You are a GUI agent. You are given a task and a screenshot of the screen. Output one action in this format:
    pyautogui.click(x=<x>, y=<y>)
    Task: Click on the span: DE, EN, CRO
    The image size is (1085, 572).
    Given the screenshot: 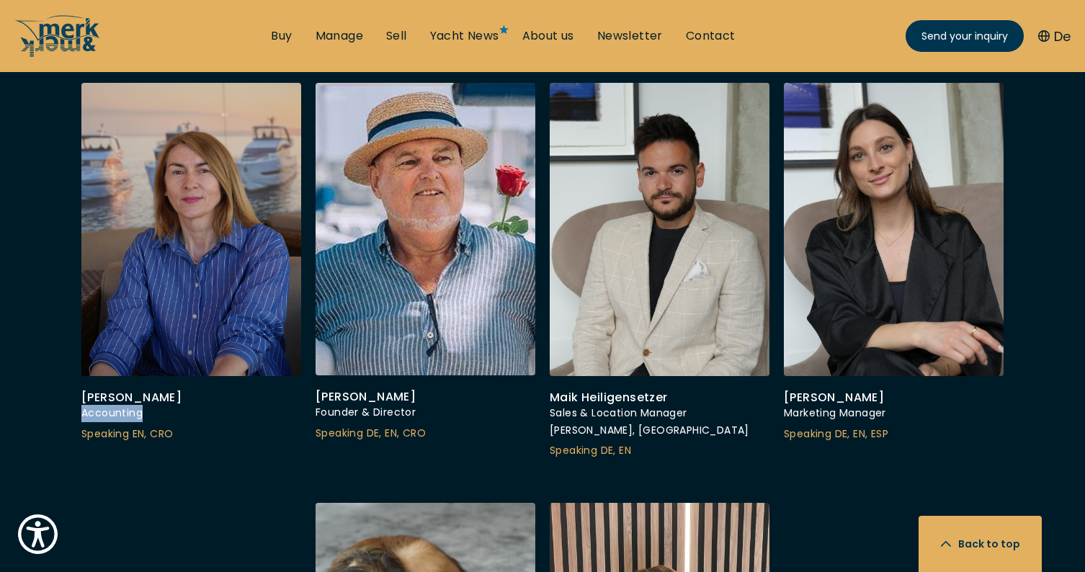 What is the action you would take?
    pyautogui.click(x=396, y=433)
    